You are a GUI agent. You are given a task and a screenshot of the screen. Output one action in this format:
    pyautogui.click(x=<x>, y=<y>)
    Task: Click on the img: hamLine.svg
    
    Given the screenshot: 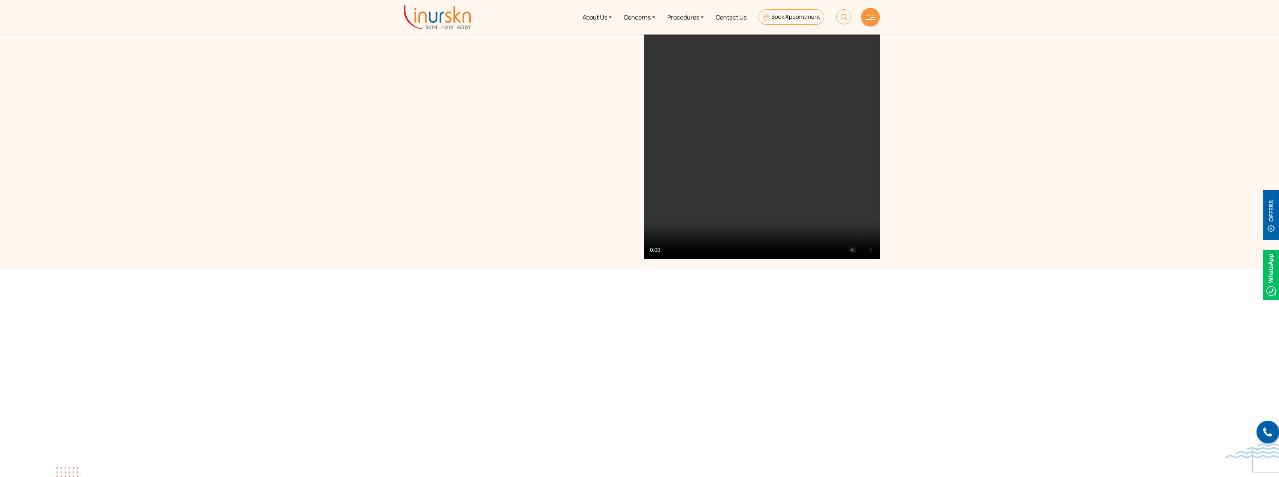 What is the action you would take?
    pyautogui.click(x=871, y=17)
    